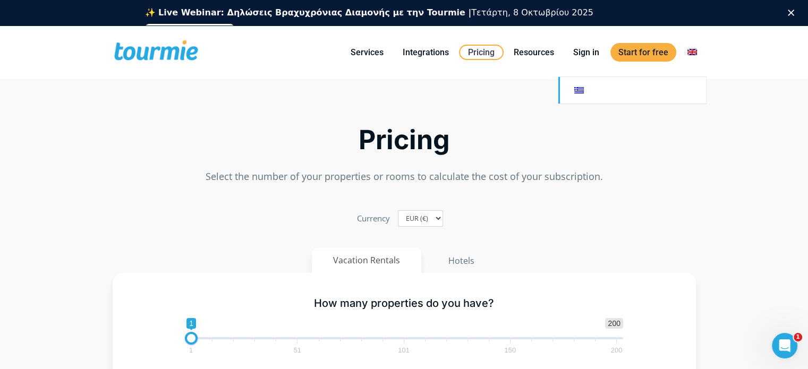 The image size is (808, 369). Describe the element at coordinates (534, 52) in the screenshot. I see `a: Resources` at that location.